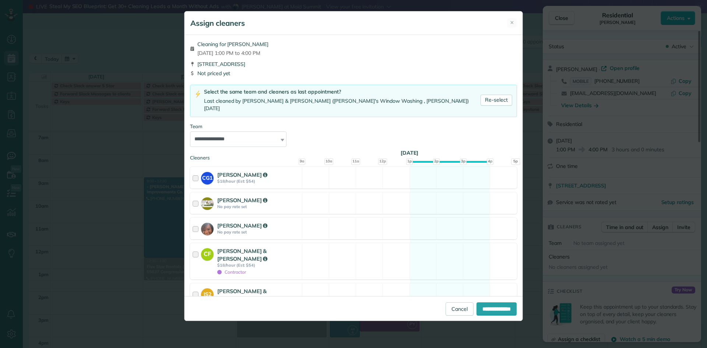 The image size is (707, 348). I want to click on div: Not priced yet, so click(354, 73).